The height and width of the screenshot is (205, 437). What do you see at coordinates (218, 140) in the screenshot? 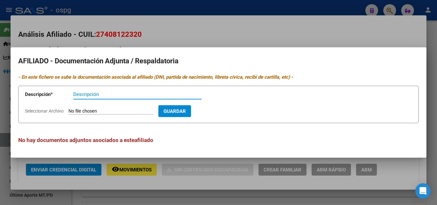
I see `h3: No hay documentos adjuntos asociados a este` at bounding box center [218, 140].